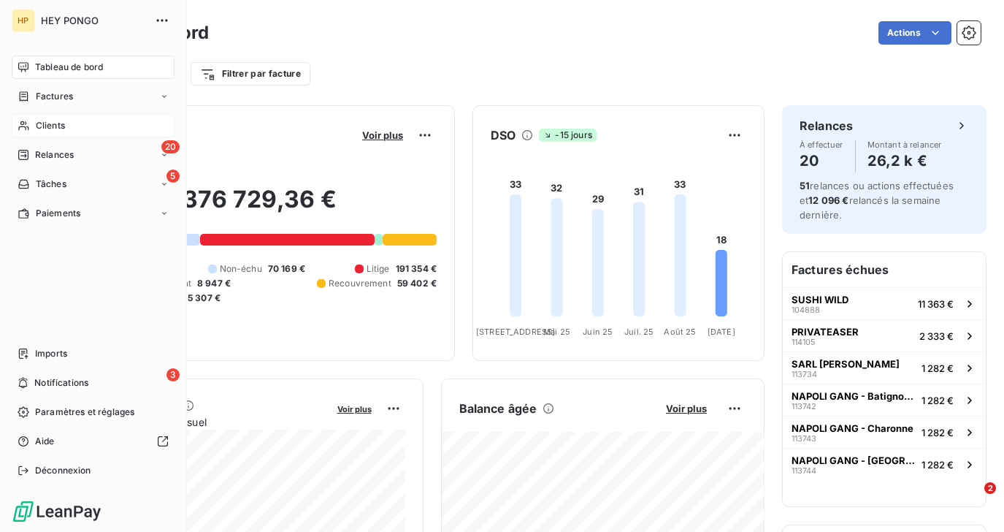 The image size is (1004, 532). I want to click on span: 113742, so click(804, 406).